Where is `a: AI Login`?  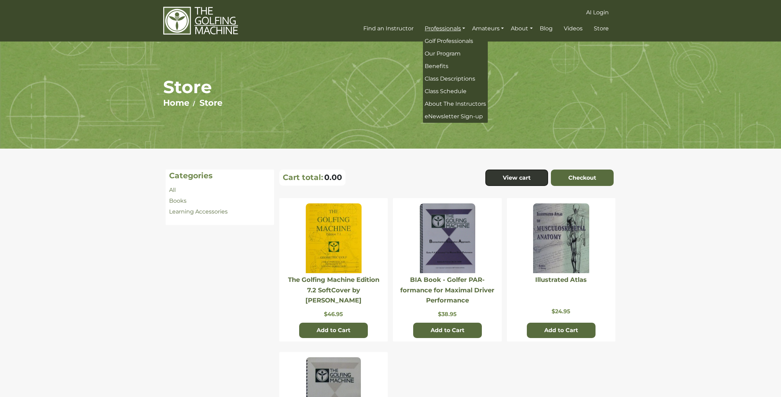
a: AI Login is located at coordinates (597, 13).